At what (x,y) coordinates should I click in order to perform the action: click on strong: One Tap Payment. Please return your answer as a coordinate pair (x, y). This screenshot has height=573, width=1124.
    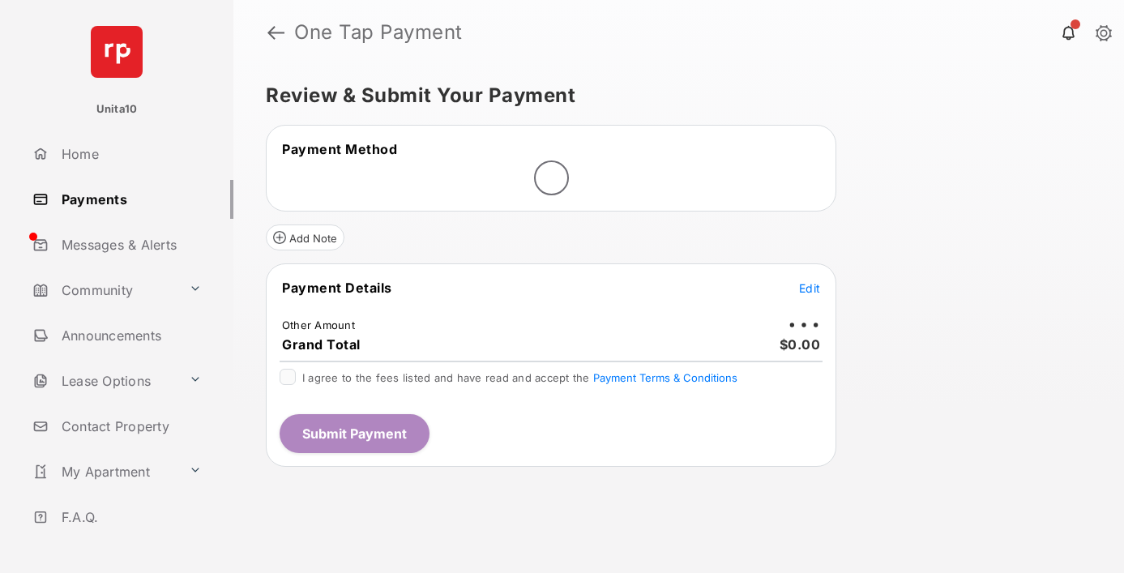
    Looking at the image, I should click on (379, 32).